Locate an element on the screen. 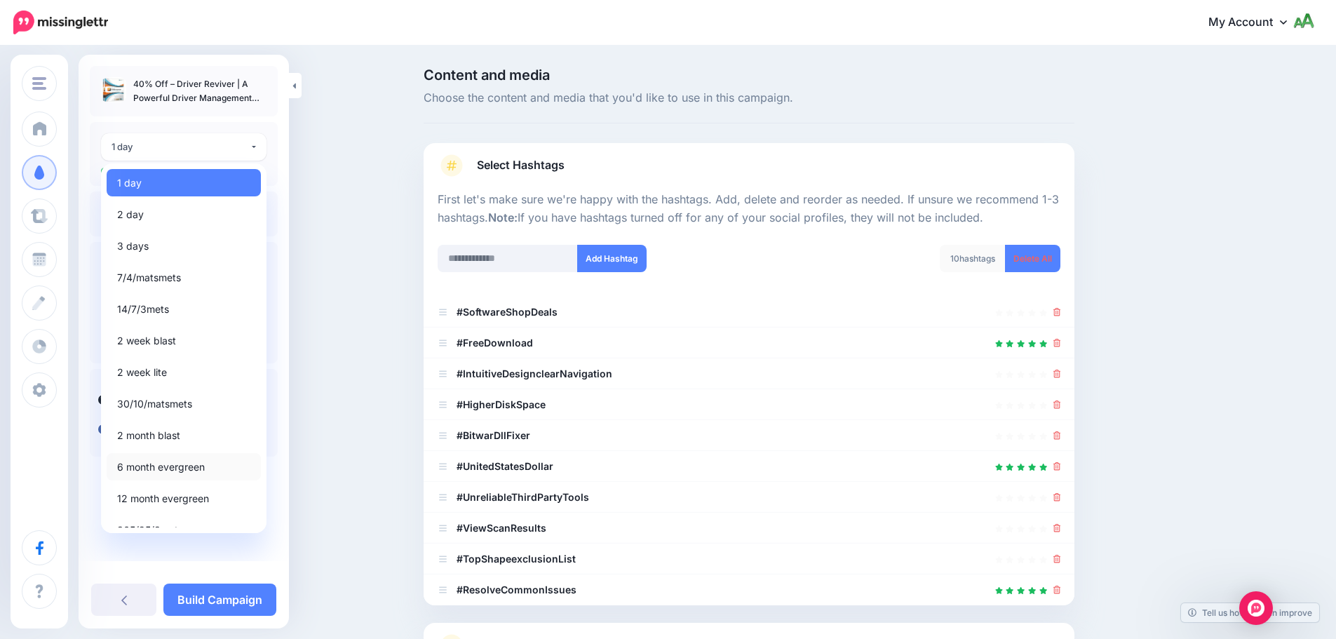 The height and width of the screenshot is (639, 1336). span: Choose the content and media that you'd like to use in this campaign. is located at coordinates (749, 98).